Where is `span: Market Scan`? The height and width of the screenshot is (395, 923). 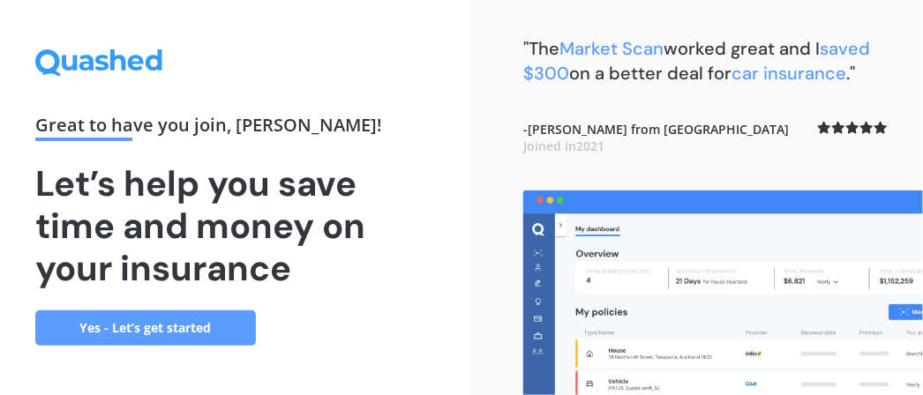 span: Market Scan is located at coordinates (612, 49).